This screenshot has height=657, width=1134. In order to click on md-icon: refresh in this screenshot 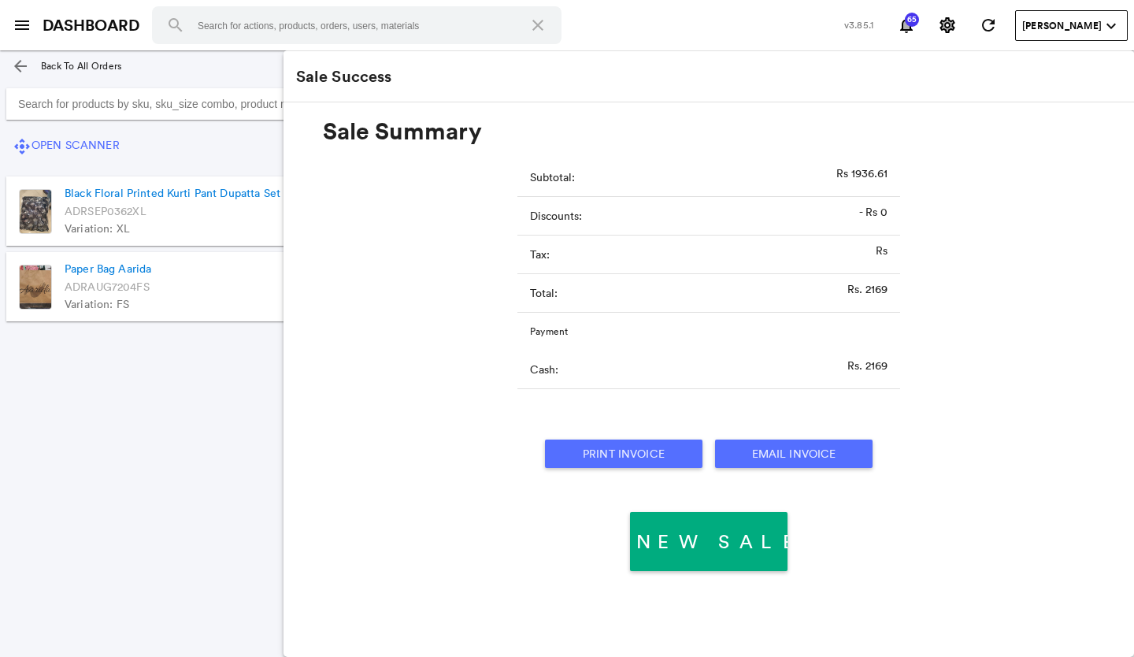, I will do `click(988, 25)`.